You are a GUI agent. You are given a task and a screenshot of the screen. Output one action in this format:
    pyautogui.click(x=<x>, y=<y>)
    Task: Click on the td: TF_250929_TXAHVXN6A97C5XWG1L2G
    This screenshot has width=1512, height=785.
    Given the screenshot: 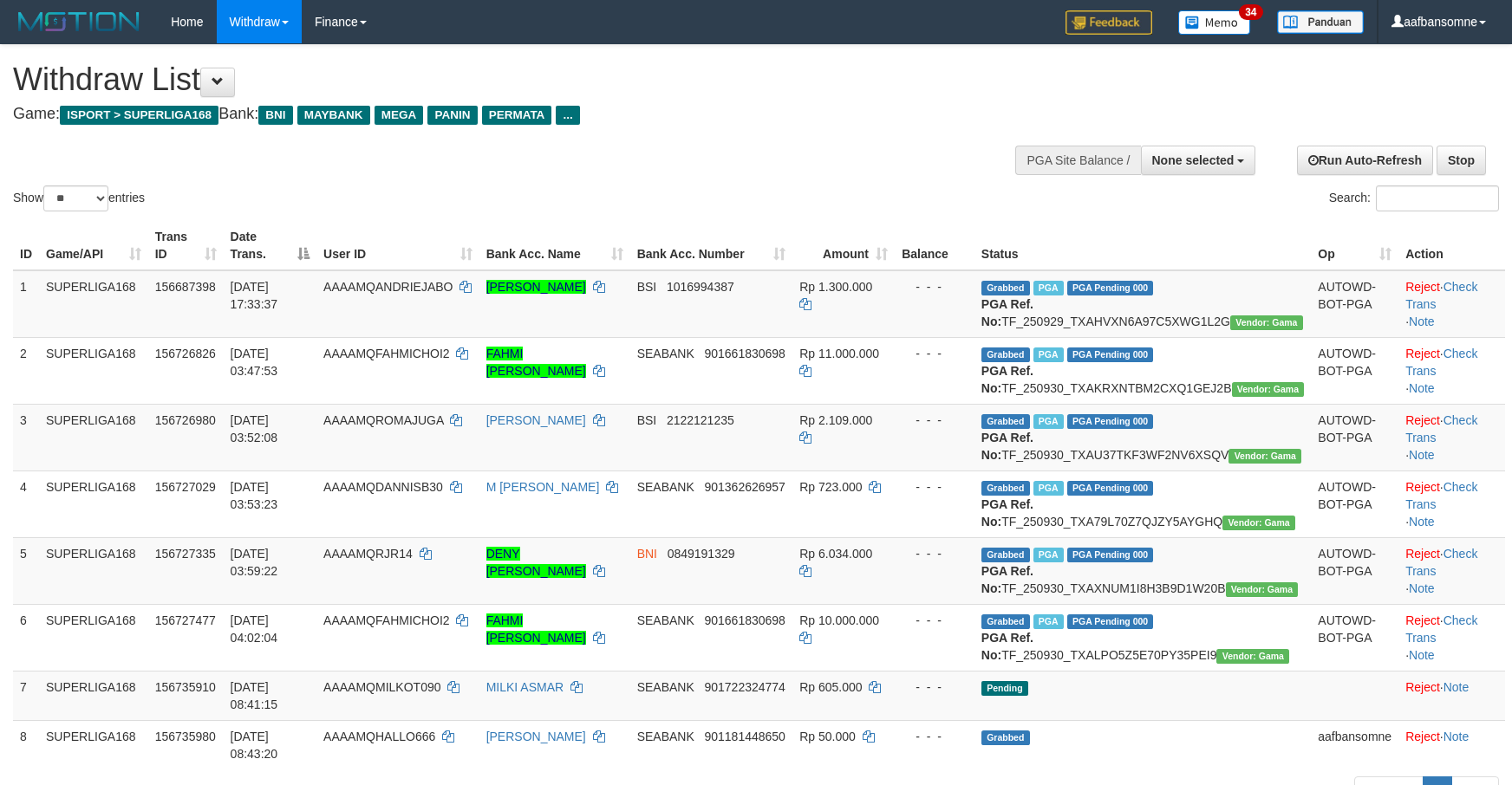 What is the action you would take?
    pyautogui.click(x=1143, y=305)
    